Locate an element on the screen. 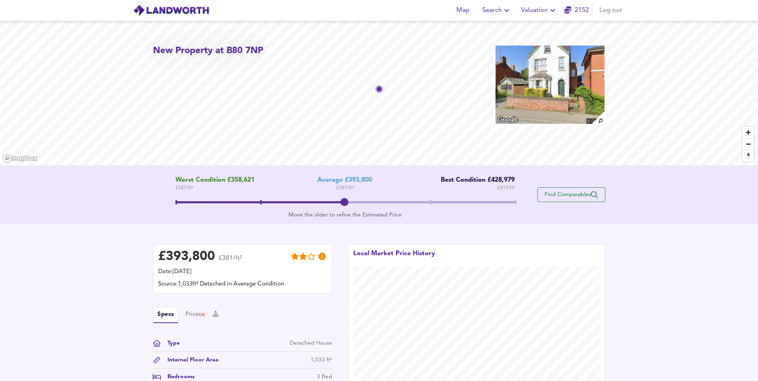  a: 2152 is located at coordinates (577, 10).